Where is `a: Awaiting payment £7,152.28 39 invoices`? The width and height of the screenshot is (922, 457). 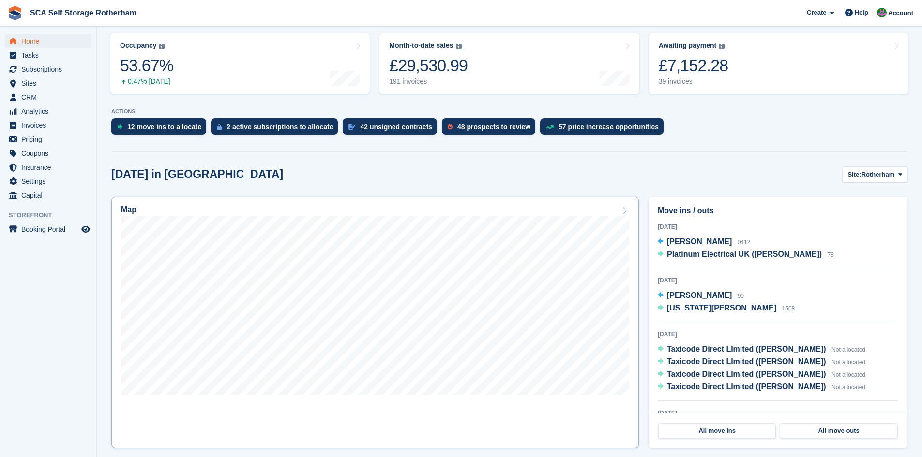
a: Awaiting payment £7,152.28 39 invoices is located at coordinates (779, 63).